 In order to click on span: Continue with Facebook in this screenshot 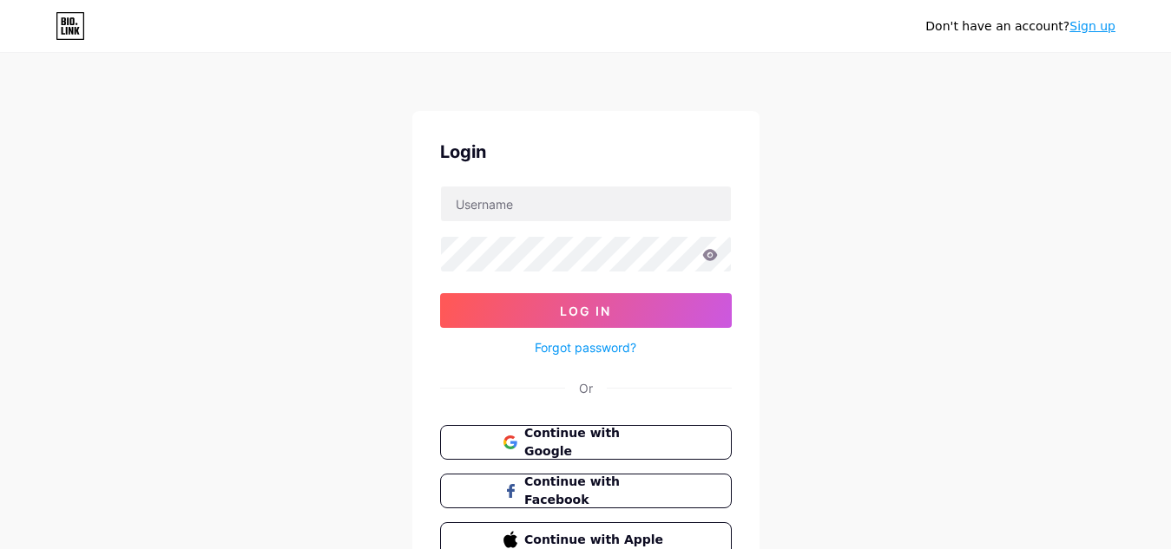, I will do `click(595, 491)`.